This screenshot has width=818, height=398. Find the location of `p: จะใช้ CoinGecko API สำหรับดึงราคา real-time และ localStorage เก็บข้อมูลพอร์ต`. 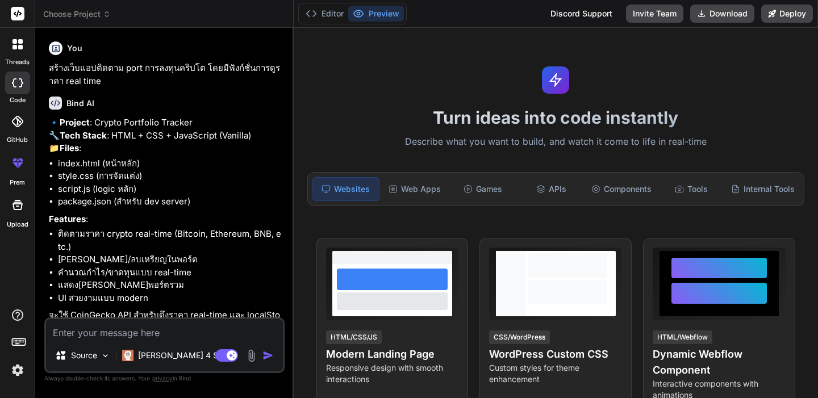

p: จะใช้ CoinGecko API สำหรับดึงราคา real-time และ localStorage เก็บข้อมูลพอร์ต is located at coordinates (165, 321).